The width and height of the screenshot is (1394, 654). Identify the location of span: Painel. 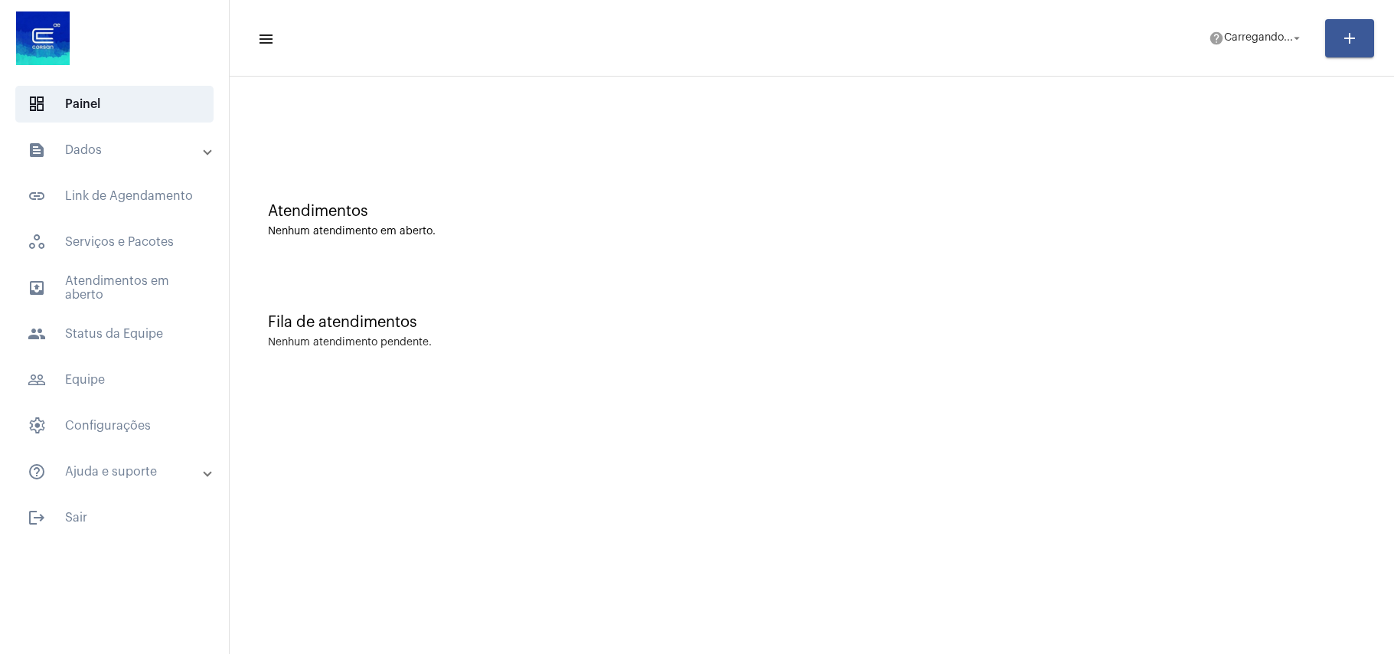
(114, 104).